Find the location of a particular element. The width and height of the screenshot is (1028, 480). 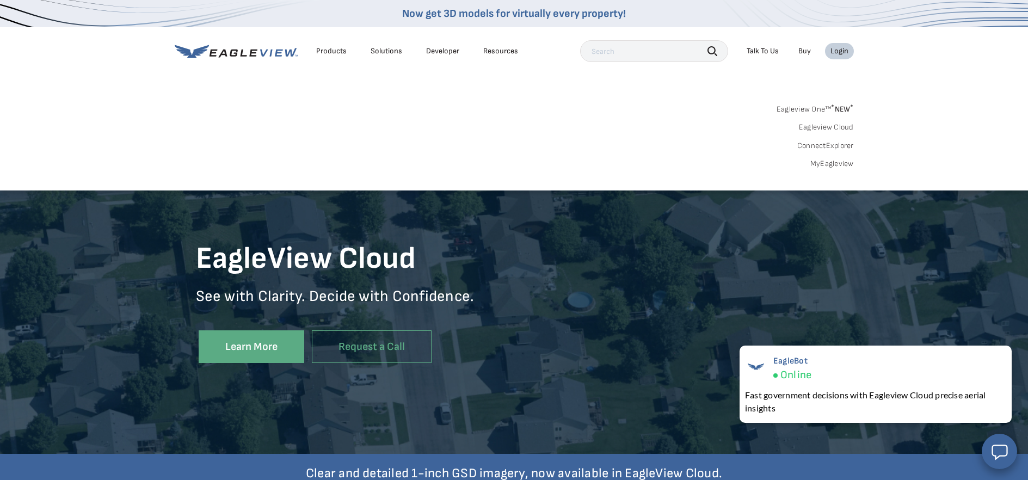

p: See with Clarity. Decide with Confidence. is located at coordinates (355, 304).